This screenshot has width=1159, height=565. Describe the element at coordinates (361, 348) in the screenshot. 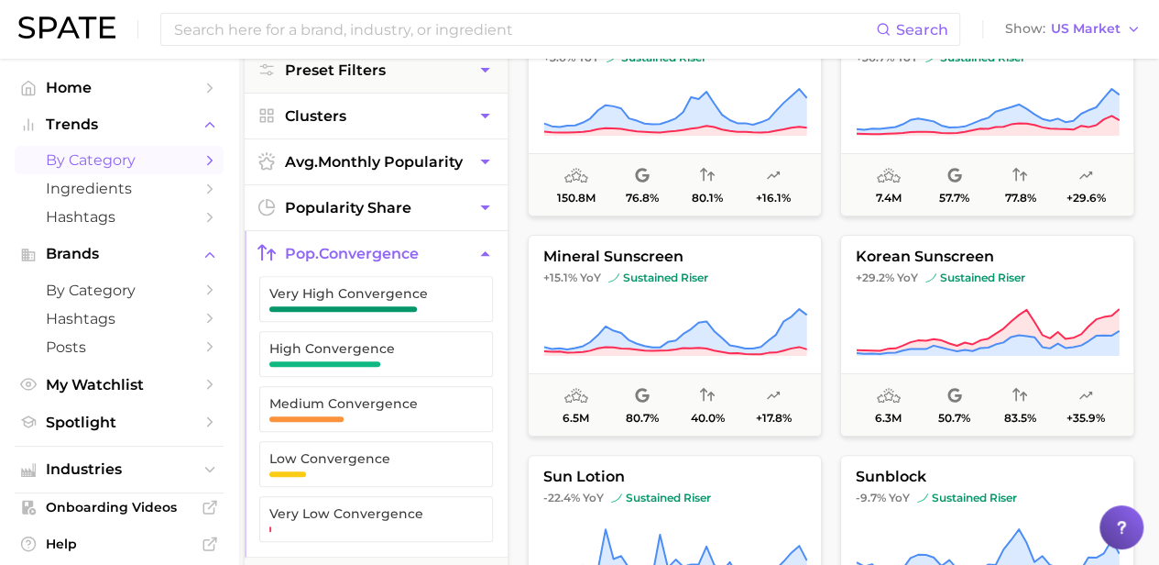

I see `span: High Convergence` at that location.